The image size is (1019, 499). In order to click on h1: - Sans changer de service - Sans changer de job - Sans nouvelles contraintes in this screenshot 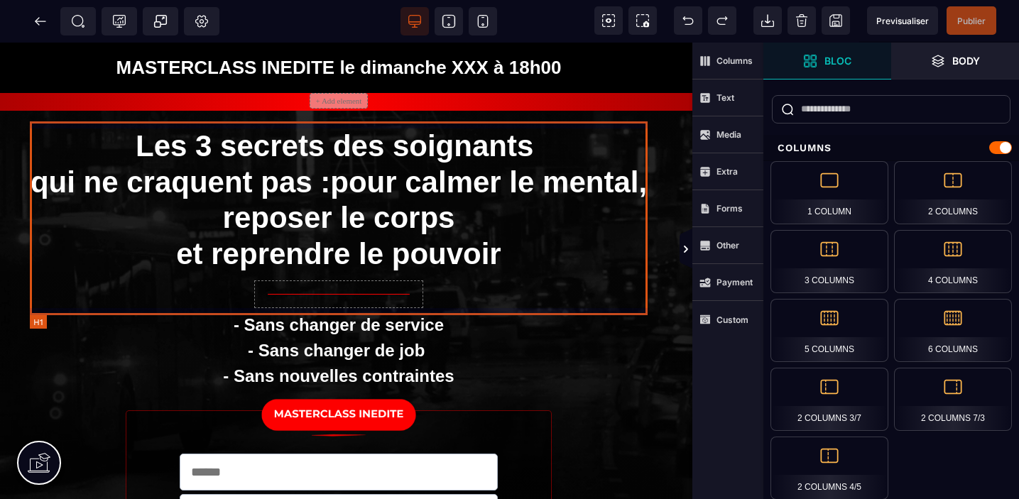, I will do `click(339, 306)`.